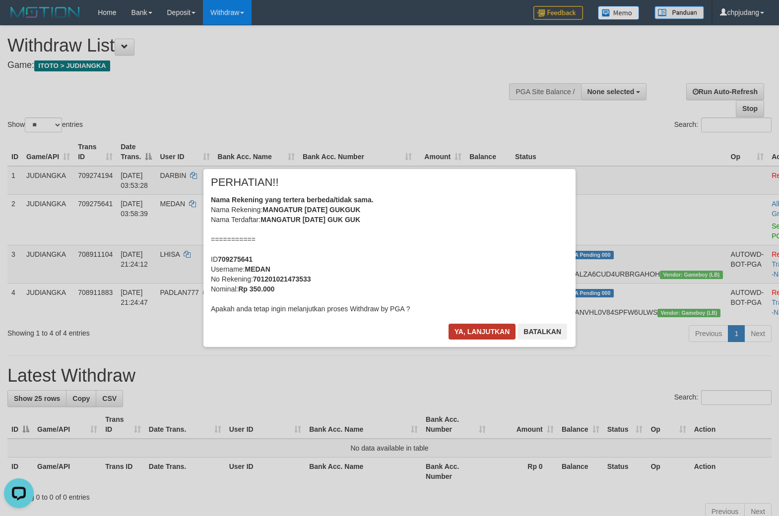 This screenshot has width=779, height=516. Describe the element at coordinates (389, 254) in the screenshot. I see `div: Nama Rekening: Nama Terdaftar: =========== ID Username: No Rekening: Nominal: Apakah anda tetap i...` at that location.